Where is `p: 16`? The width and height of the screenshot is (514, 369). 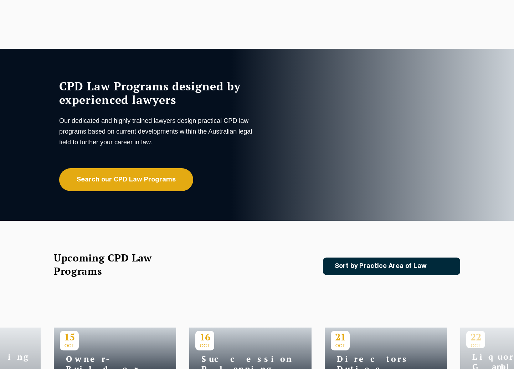
p: 16 is located at coordinates (205, 336).